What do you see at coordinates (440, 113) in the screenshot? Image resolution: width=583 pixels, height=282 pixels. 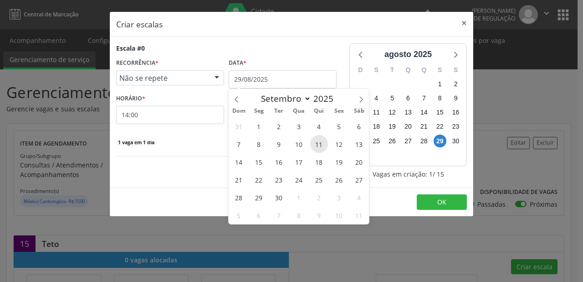 I see `span: sexta-feira, 15 de agosto de 2025` at bounding box center [440, 113].